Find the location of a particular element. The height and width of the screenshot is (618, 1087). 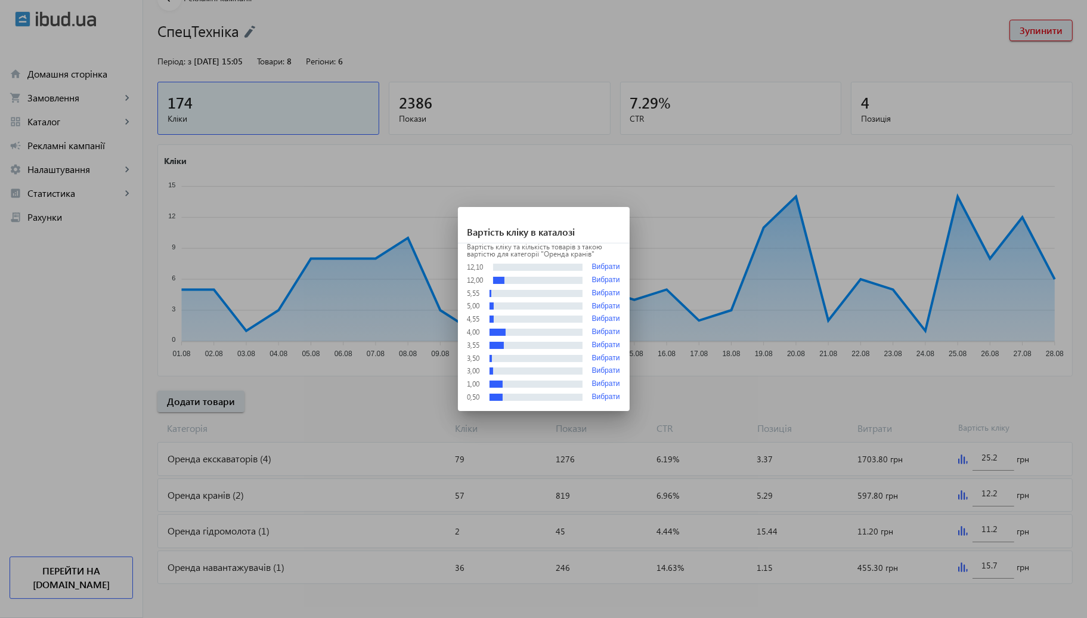

div: 4,00 is located at coordinates (474, 332).